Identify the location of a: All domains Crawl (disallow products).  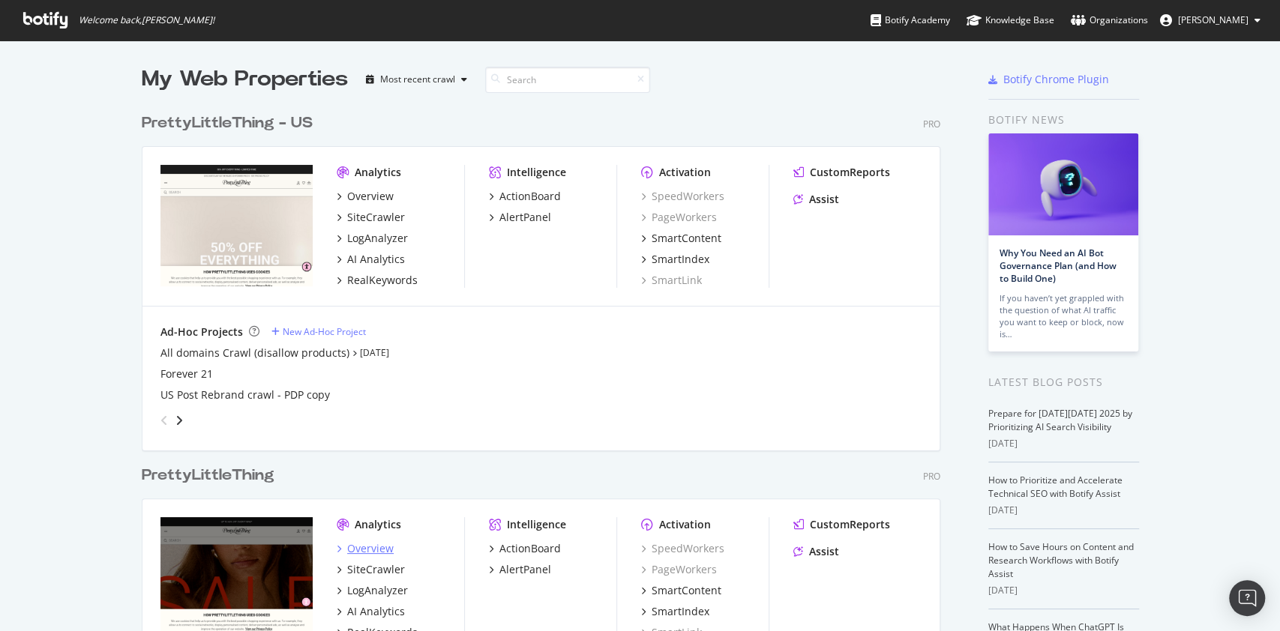
(255, 353).